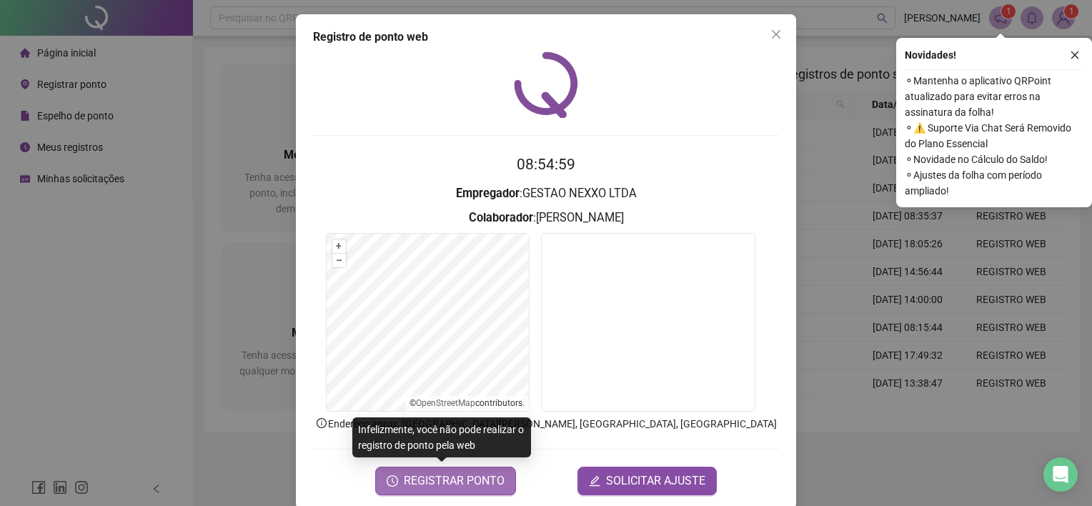 The height and width of the screenshot is (506, 1092). I want to click on span: REGISTRAR PONTO, so click(454, 481).